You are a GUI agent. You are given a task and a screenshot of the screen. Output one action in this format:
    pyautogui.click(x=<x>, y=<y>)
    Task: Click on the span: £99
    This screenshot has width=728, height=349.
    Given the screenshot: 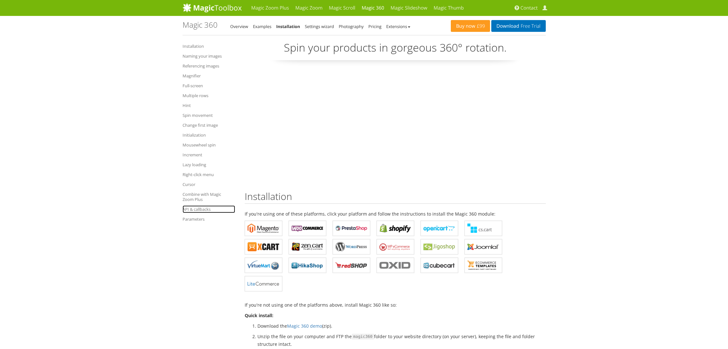 What is the action you would take?
    pyautogui.click(x=480, y=26)
    